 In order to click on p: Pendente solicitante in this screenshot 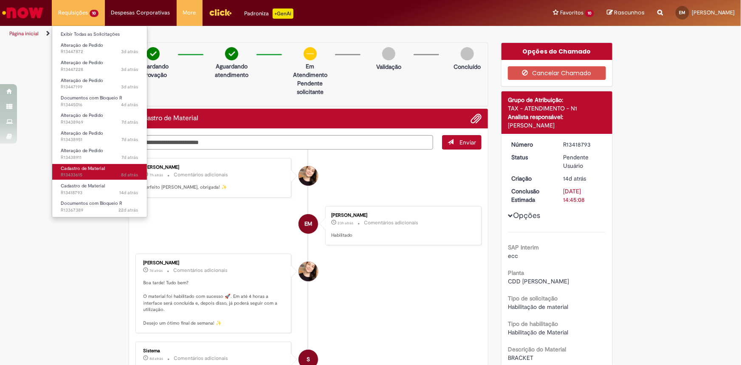, I will do `click(310, 87)`.